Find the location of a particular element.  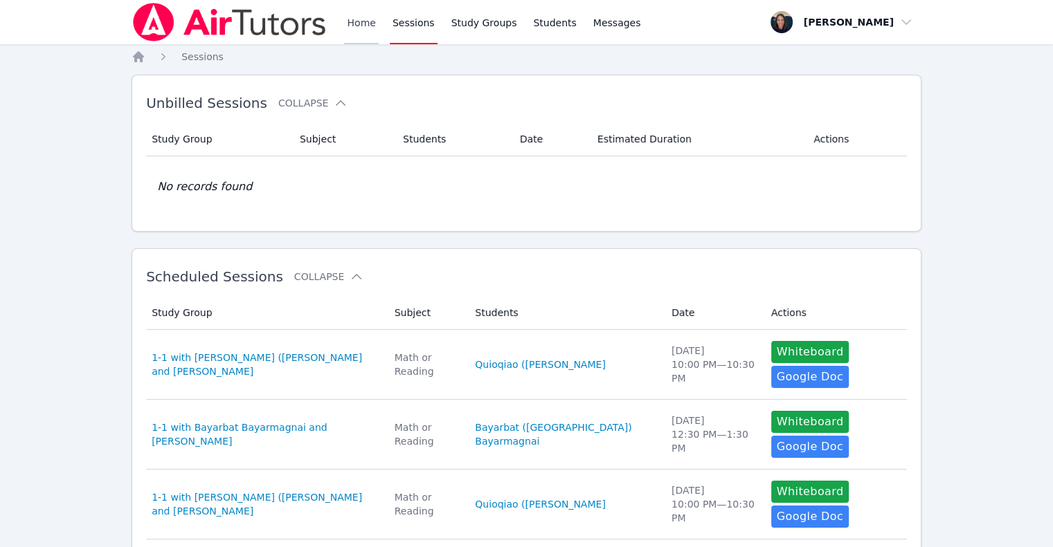

th: Estimated Duration is located at coordinates (697, 139).